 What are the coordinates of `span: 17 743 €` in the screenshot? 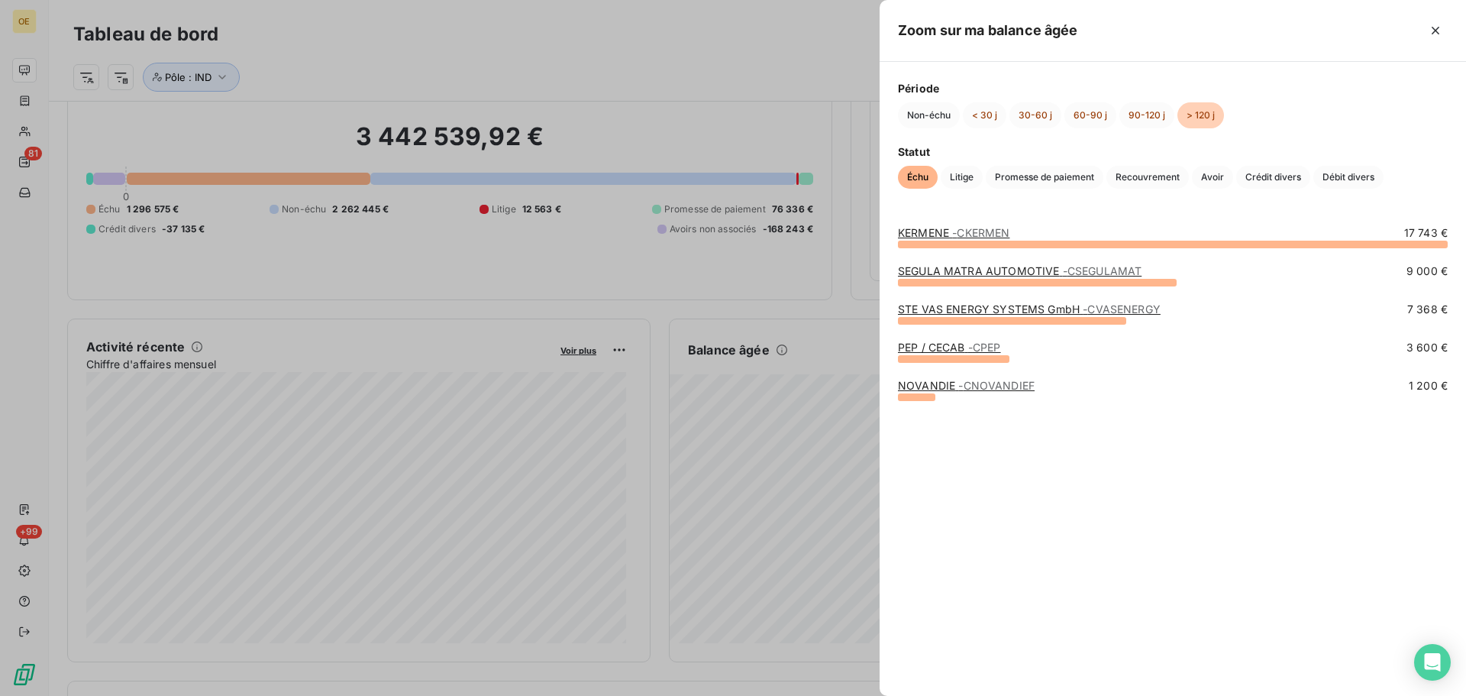 It's located at (1426, 233).